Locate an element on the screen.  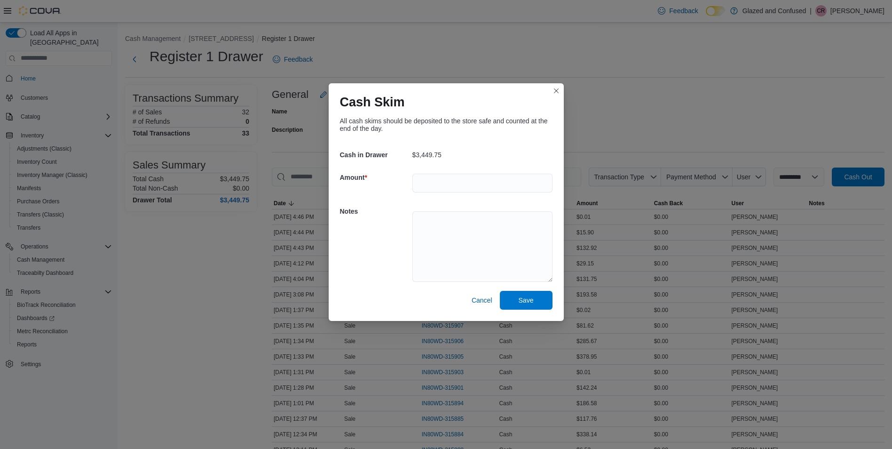
h5: Cash in Drawer is located at coordinates (375, 155).